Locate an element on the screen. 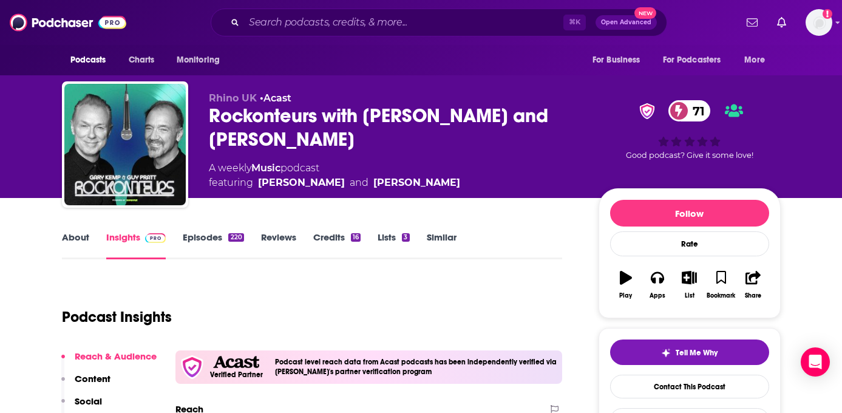  button: Show profile menu is located at coordinates (819, 22).